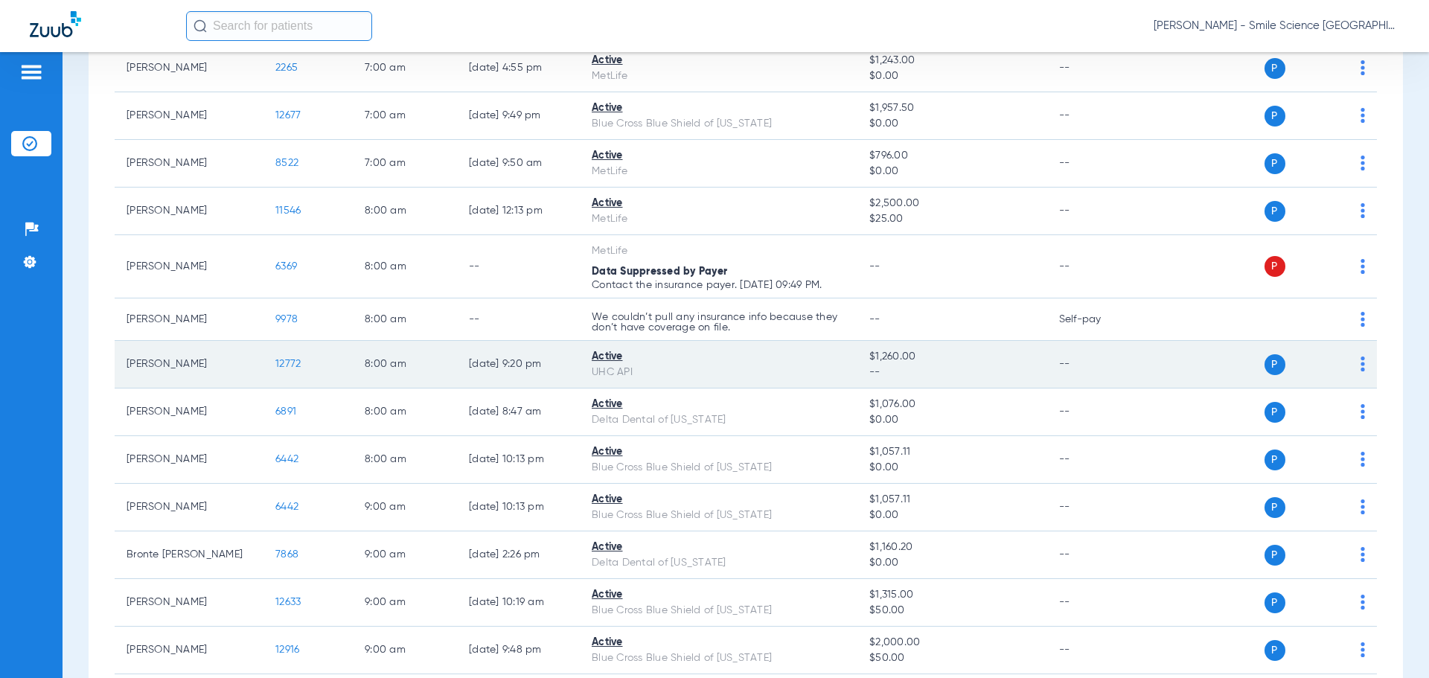  What do you see at coordinates (1097, 319) in the screenshot?
I see `td: Self-pay` at bounding box center [1097, 319].